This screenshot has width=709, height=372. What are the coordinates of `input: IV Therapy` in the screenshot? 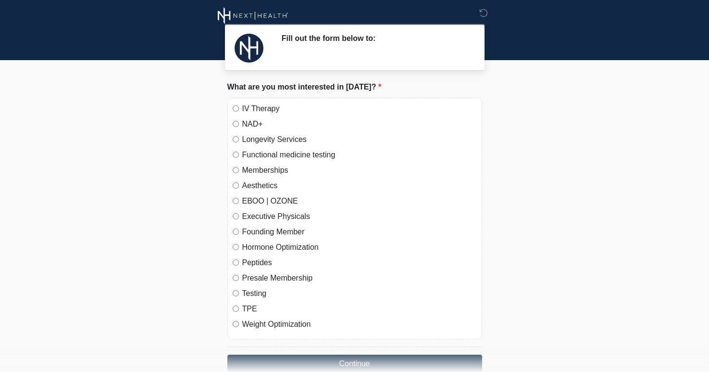 It's located at (236, 108).